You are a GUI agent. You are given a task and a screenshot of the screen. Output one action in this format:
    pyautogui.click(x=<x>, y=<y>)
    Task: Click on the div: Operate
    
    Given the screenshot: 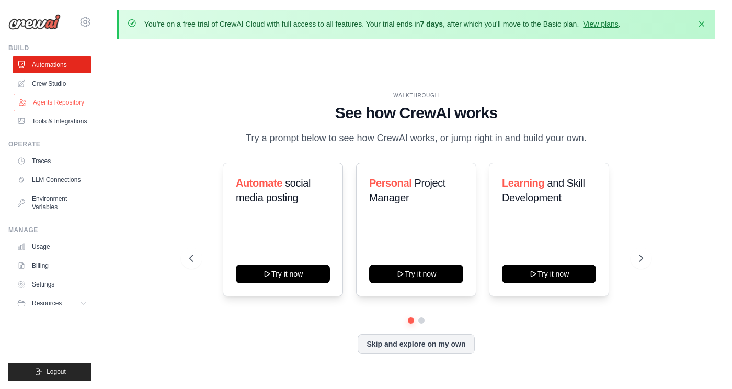 What is the action you would take?
    pyautogui.click(x=50, y=144)
    